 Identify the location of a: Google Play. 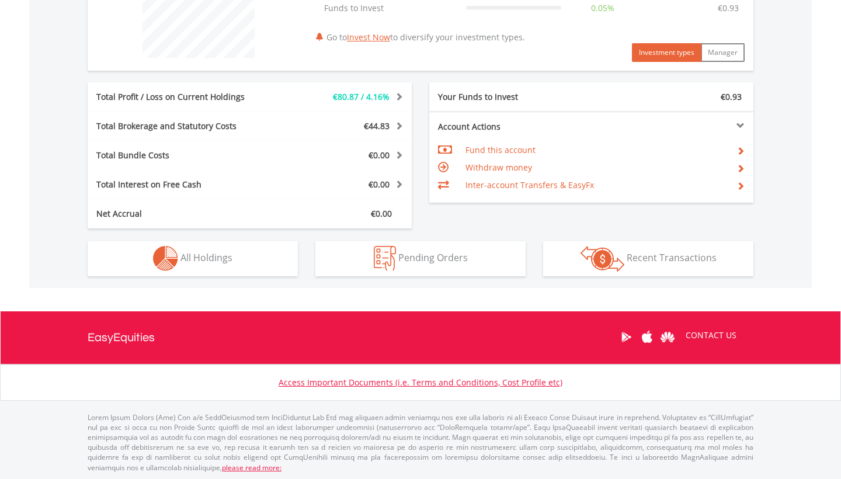
(626, 337).